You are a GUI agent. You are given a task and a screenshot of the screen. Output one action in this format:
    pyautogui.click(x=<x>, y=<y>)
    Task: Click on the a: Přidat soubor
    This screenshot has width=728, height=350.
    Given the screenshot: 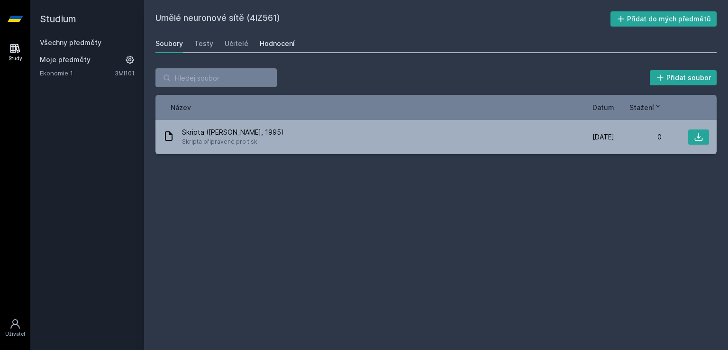 What is the action you would take?
    pyautogui.click(x=683, y=78)
    